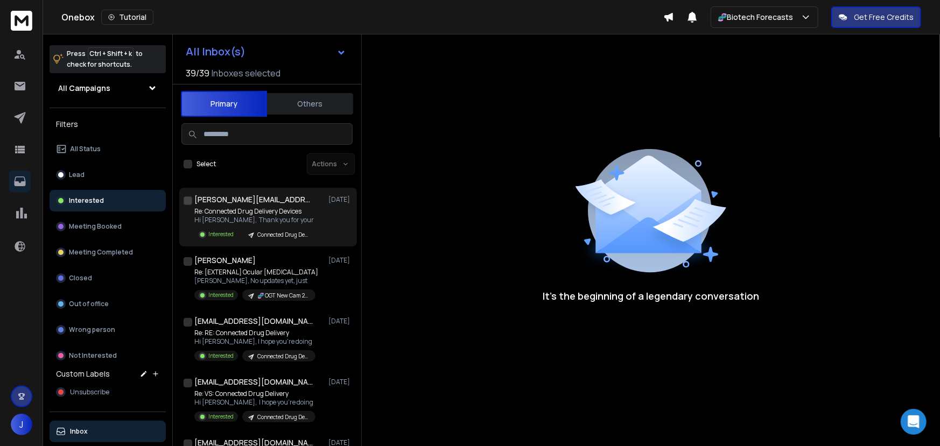  Describe the element at coordinates (80, 278) in the screenshot. I see `p: Closed` at that location.